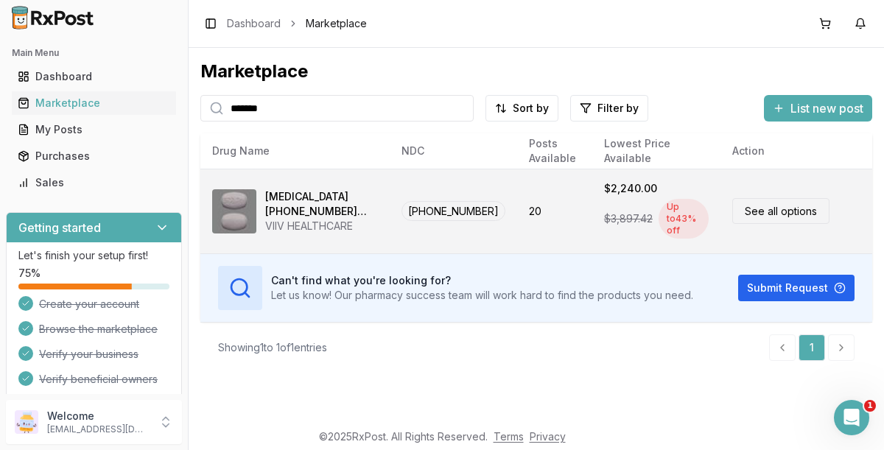 Image resolution: width=884 pixels, height=450 pixels. What do you see at coordinates (336, 24) in the screenshot?
I see `span: Marketplace` at bounding box center [336, 24].